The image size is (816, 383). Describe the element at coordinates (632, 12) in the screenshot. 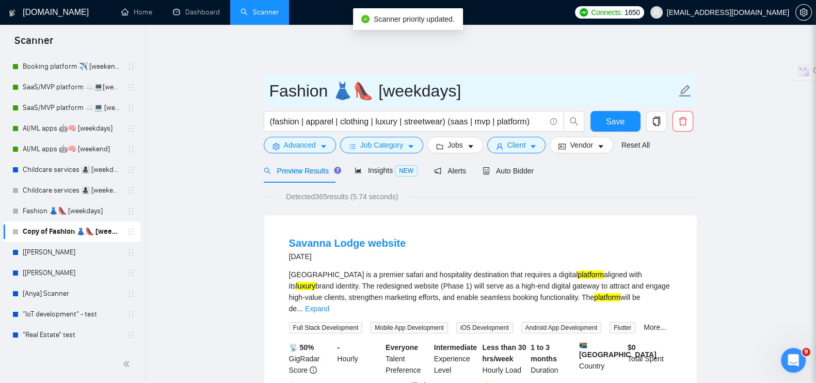

I see `span: 1650` at that location.